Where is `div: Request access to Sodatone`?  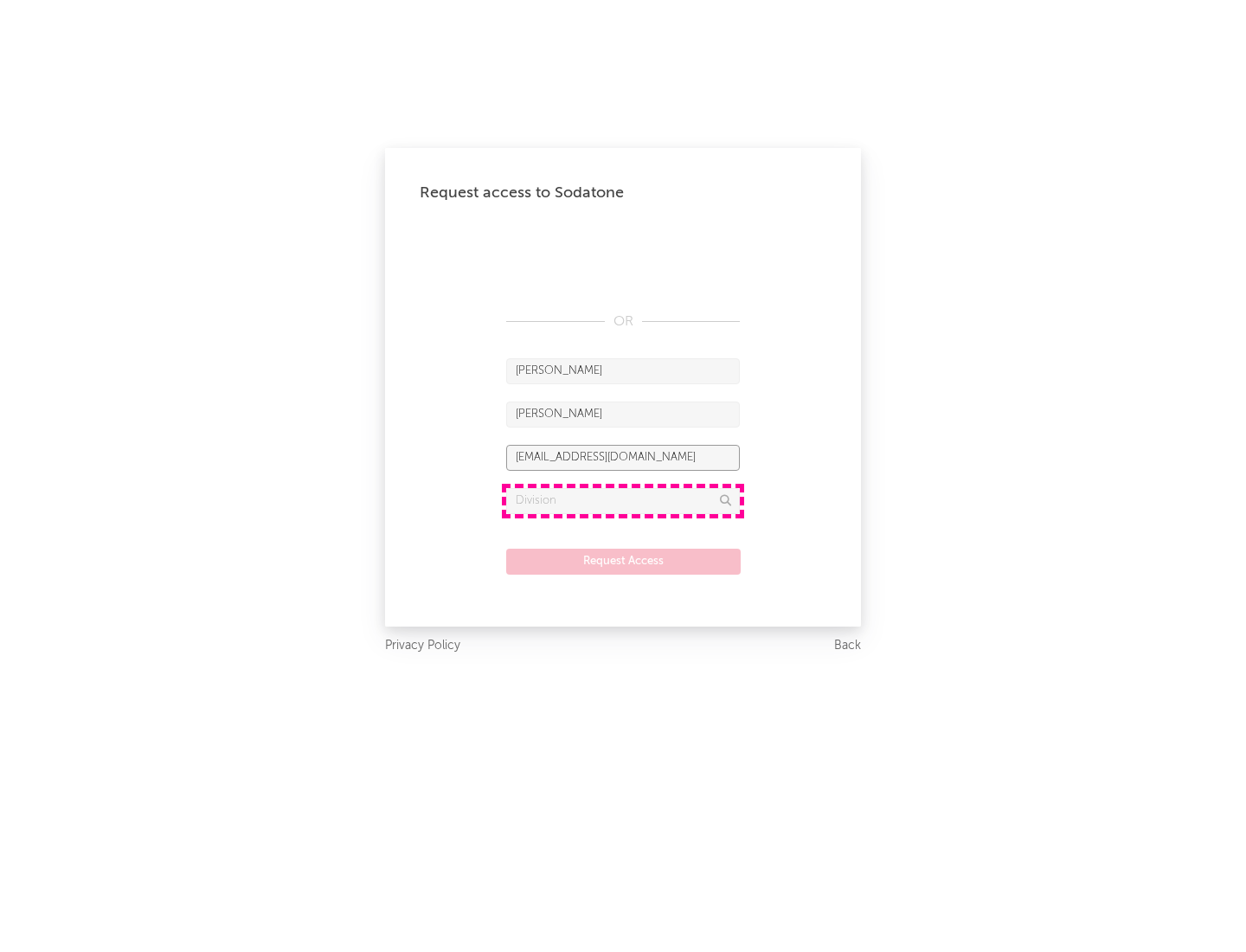
div: Request access to Sodatone is located at coordinates (623, 193).